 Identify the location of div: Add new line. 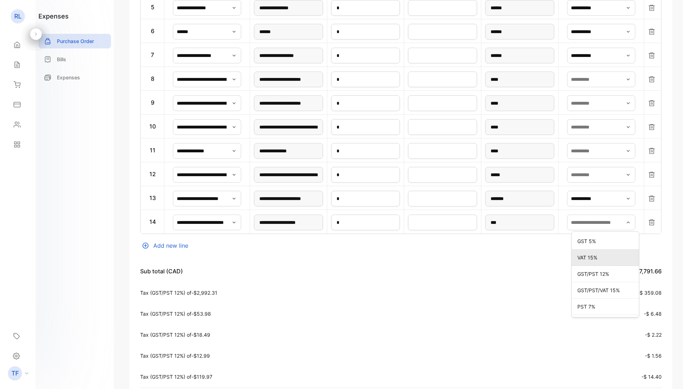
(401, 245).